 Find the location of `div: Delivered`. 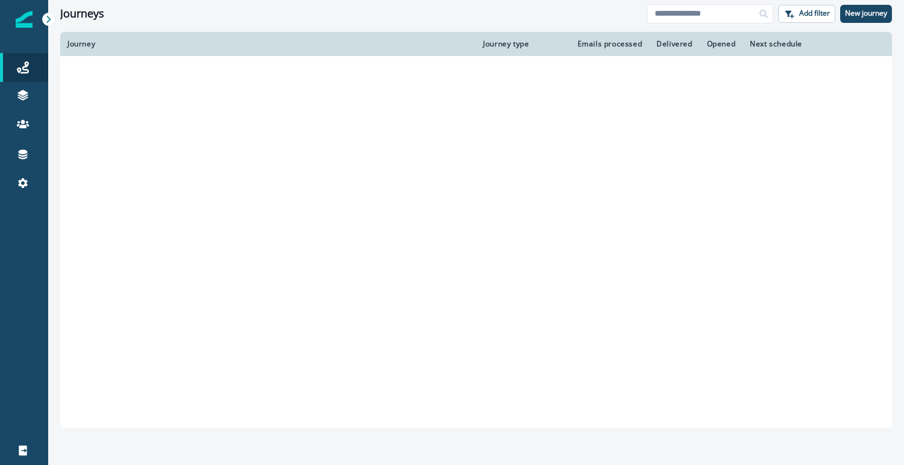

div: Delivered is located at coordinates (674, 44).